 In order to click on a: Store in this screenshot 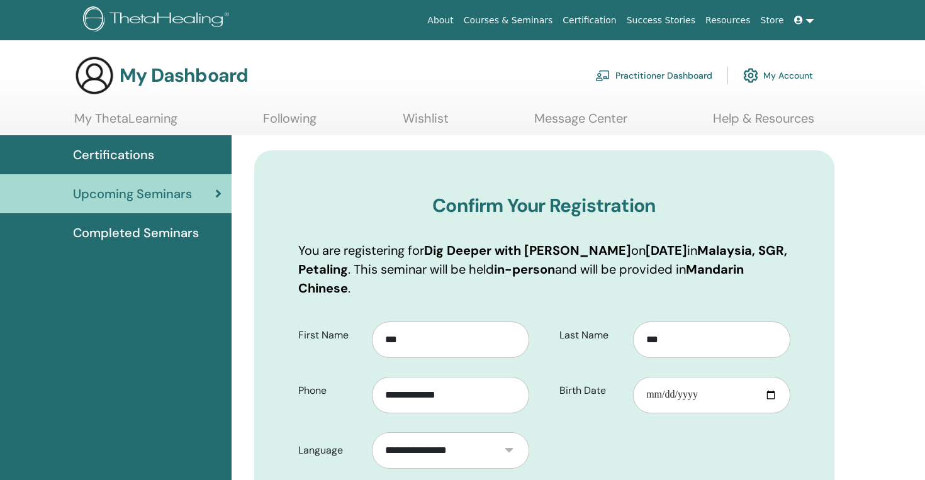, I will do `click(772, 20)`.